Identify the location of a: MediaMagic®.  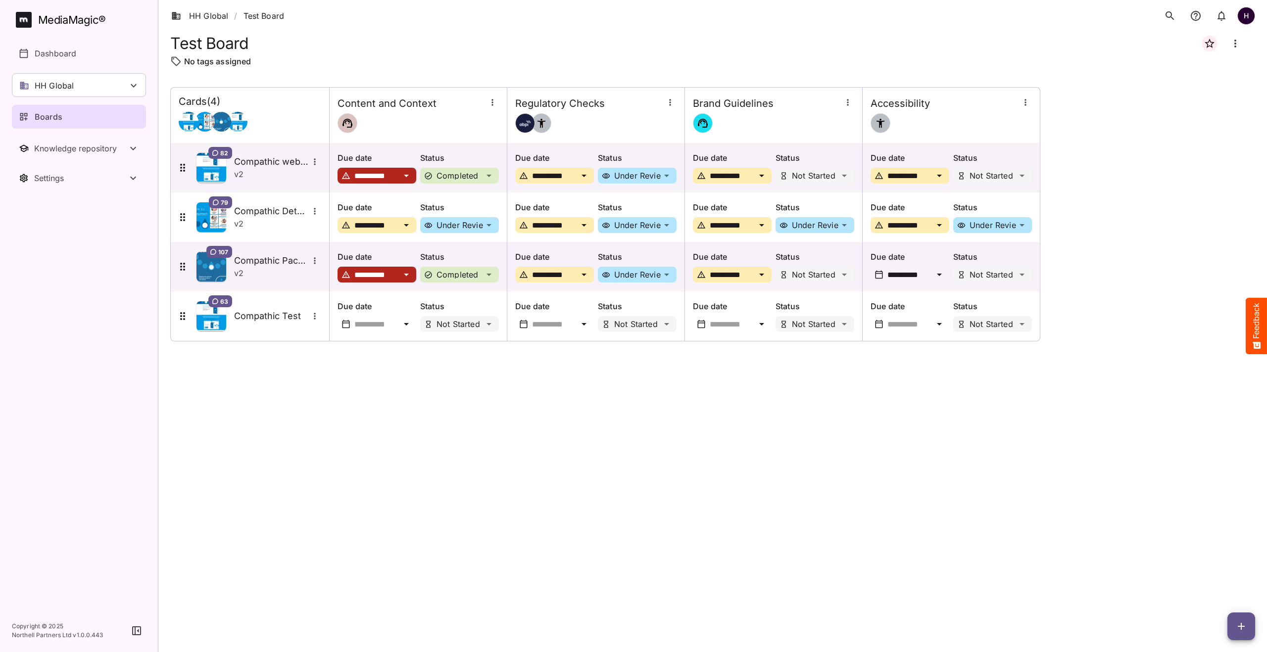
(81, 20).